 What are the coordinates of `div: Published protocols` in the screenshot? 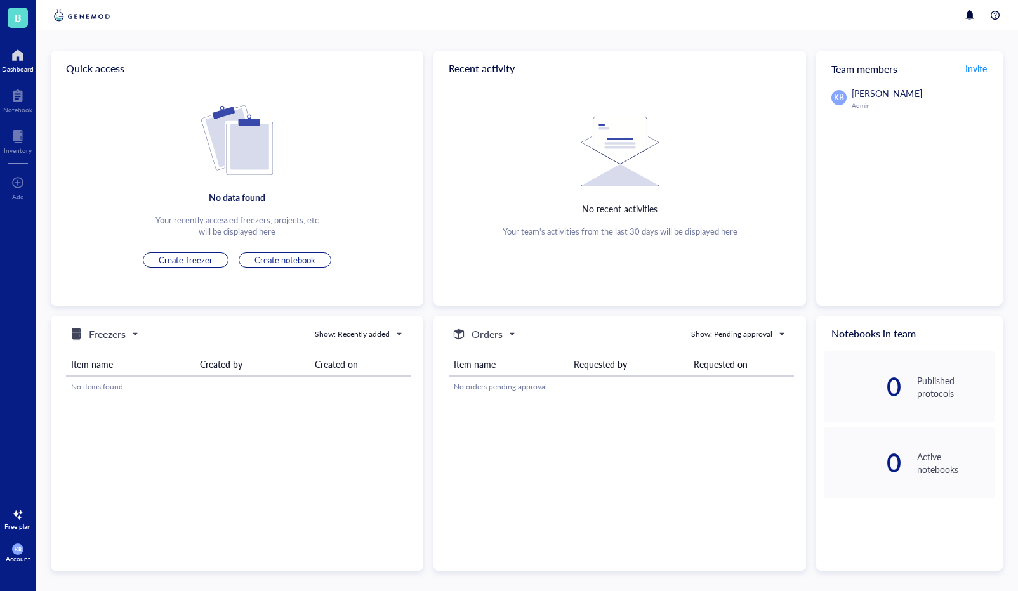 It's located at (956, 387).